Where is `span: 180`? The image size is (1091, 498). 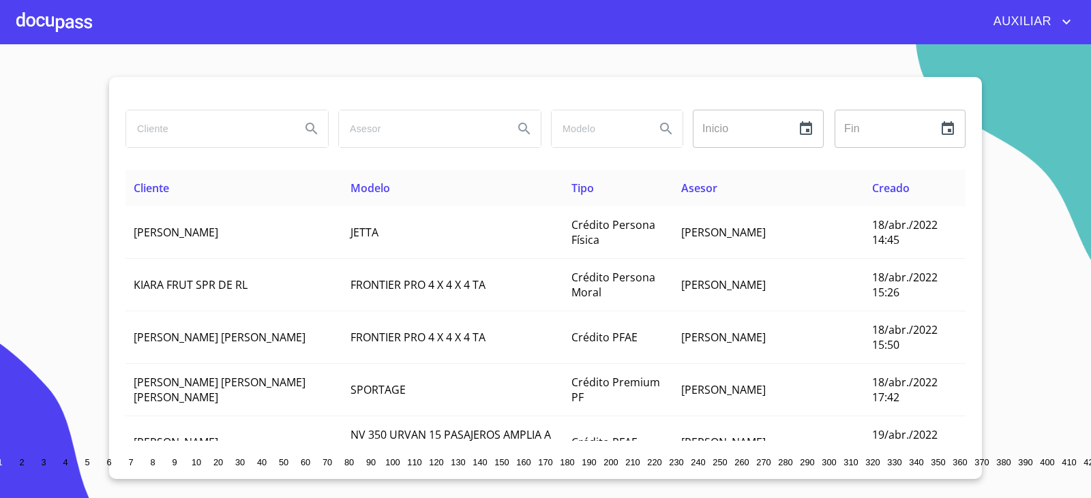 span: 180 is located at coordinates (566, 462).